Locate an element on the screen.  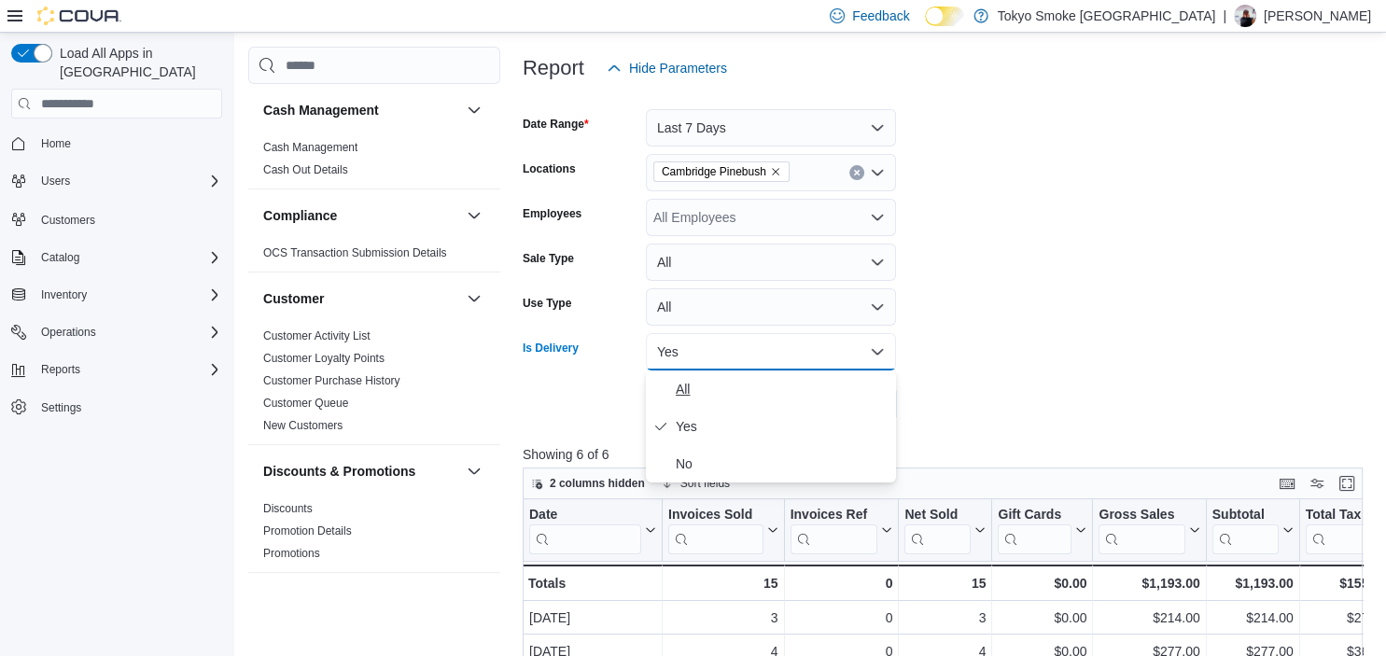
button: Yes is located at coordinates (771, 352).